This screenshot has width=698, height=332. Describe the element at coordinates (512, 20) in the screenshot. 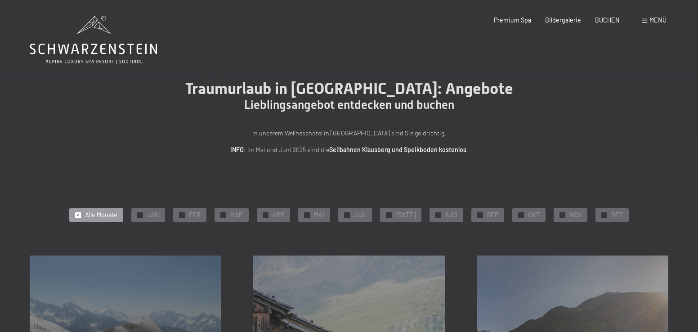

I see `a: Premium Spa` at that location.